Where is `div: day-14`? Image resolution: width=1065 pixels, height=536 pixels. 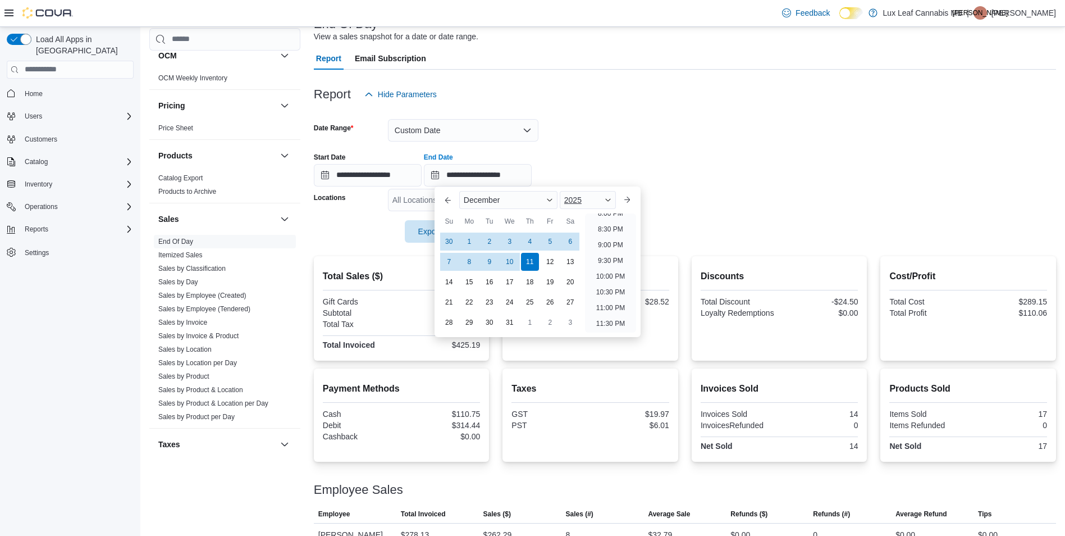
div: day-14 is located at coordinates (449, 282).